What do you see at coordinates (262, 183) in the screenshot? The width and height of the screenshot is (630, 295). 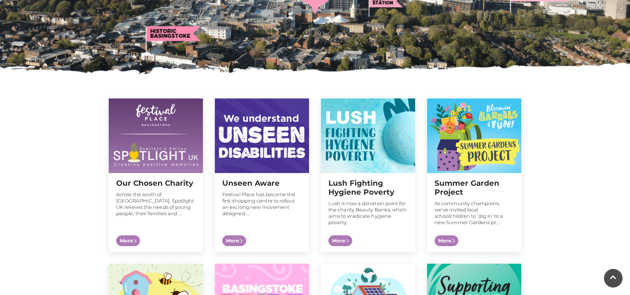 I see `h2: Unseen Aware` at bounding box center [262, 183].